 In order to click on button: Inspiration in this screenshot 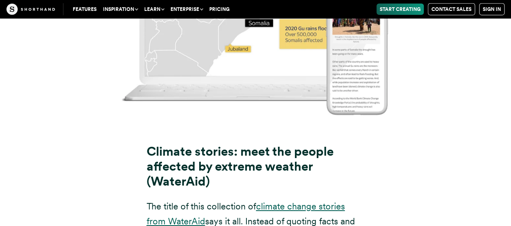, I will do `click(120, 9)`.